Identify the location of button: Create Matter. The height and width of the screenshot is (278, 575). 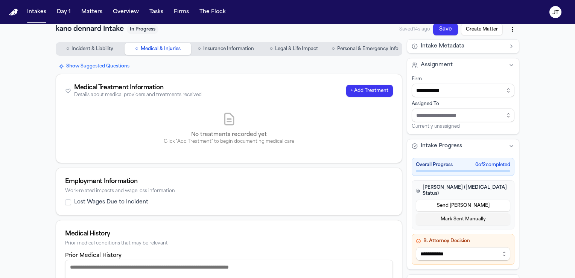
(482, 29).